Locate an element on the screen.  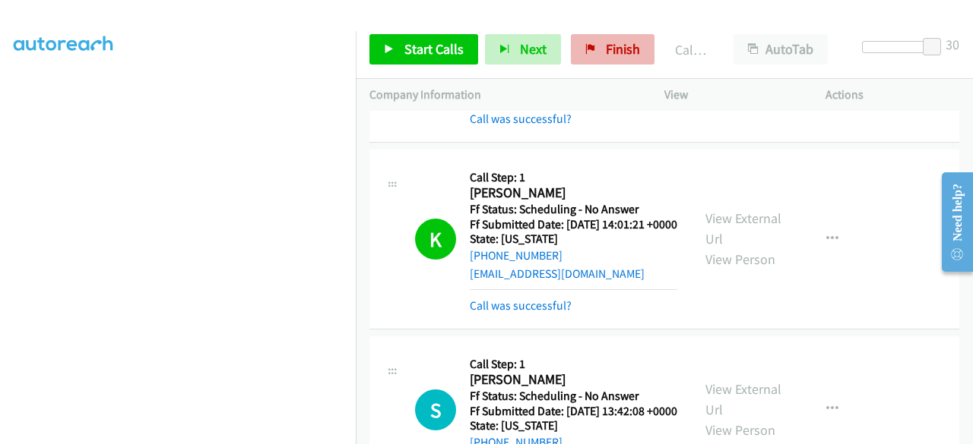
p: View is located at coordinates (731, 95).